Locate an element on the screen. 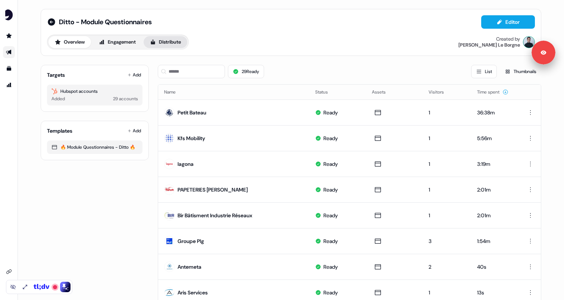  a: Distribute is located at coordinates (165, 42).